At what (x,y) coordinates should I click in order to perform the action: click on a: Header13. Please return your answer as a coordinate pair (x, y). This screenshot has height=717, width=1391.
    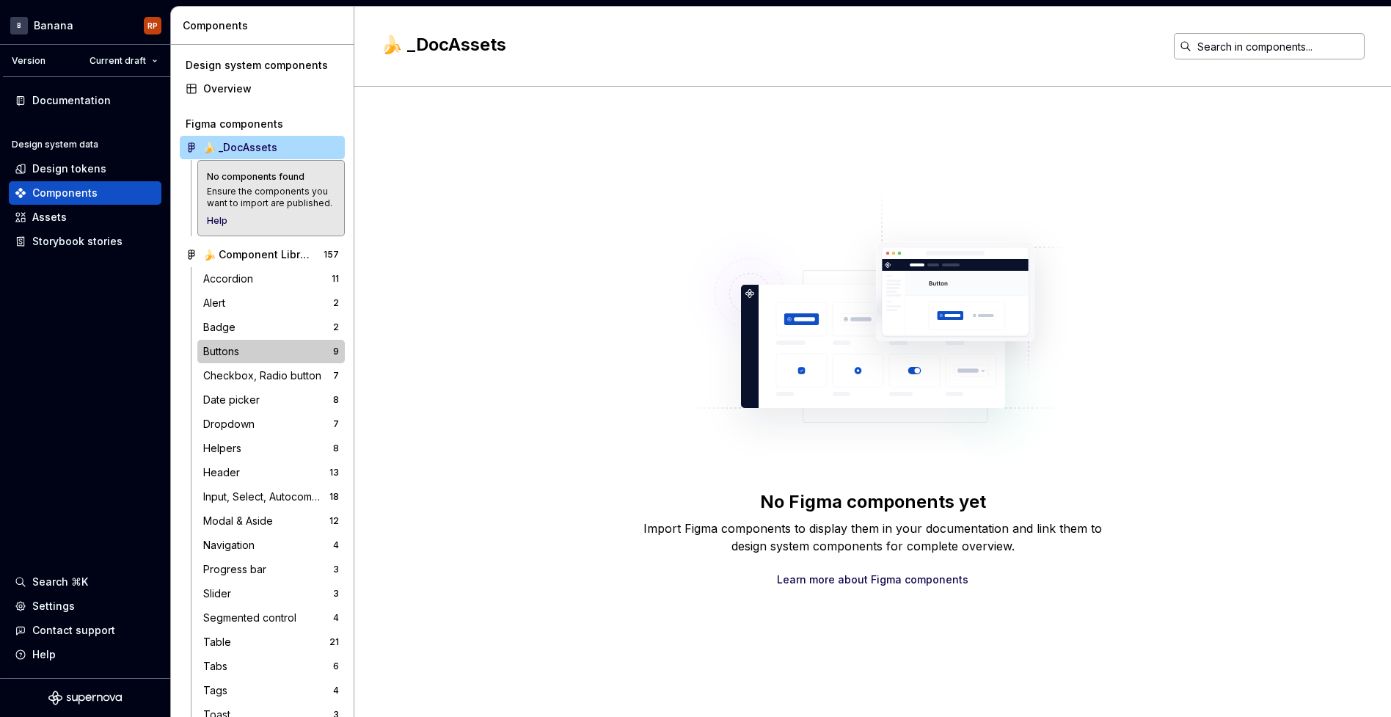
    Looking at the image, I should click on (271, 472).